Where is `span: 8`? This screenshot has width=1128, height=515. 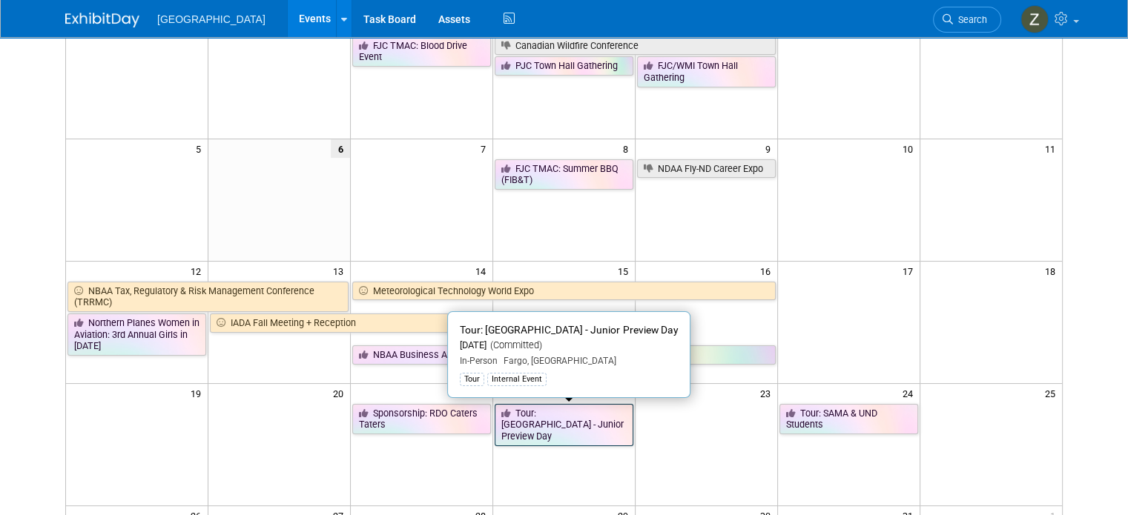 span: 8 is located at coordinates (628, 148).